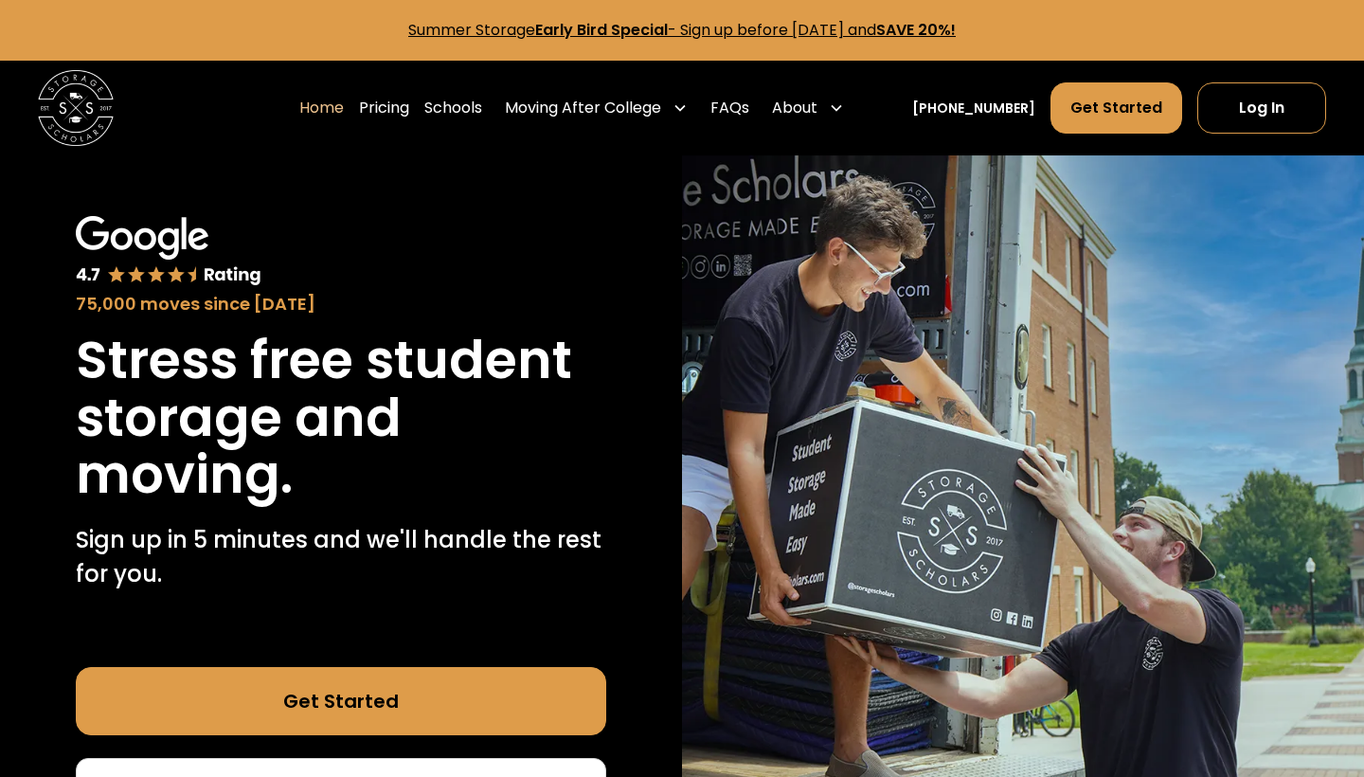 Image resolution: width=1364 pixels, height=777 pixels. Describe the element at coordinates (384, 108) in the screenshot. I see `a: Pricing` at that location.